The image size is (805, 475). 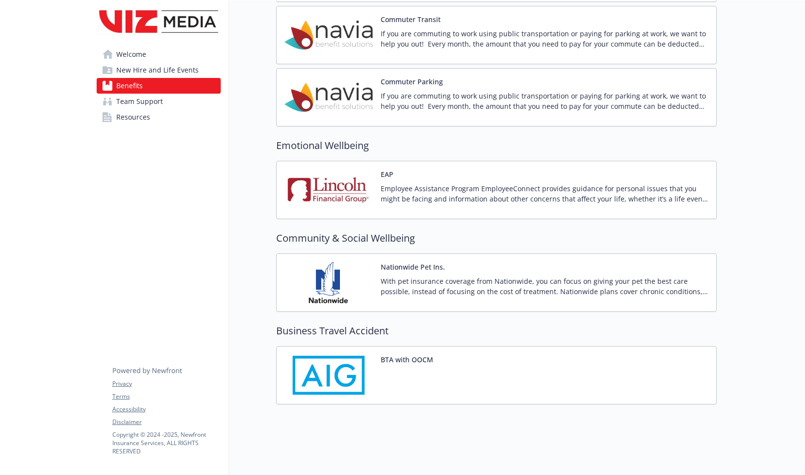 I want to click on button: EAP, so click(x=387, y=174).